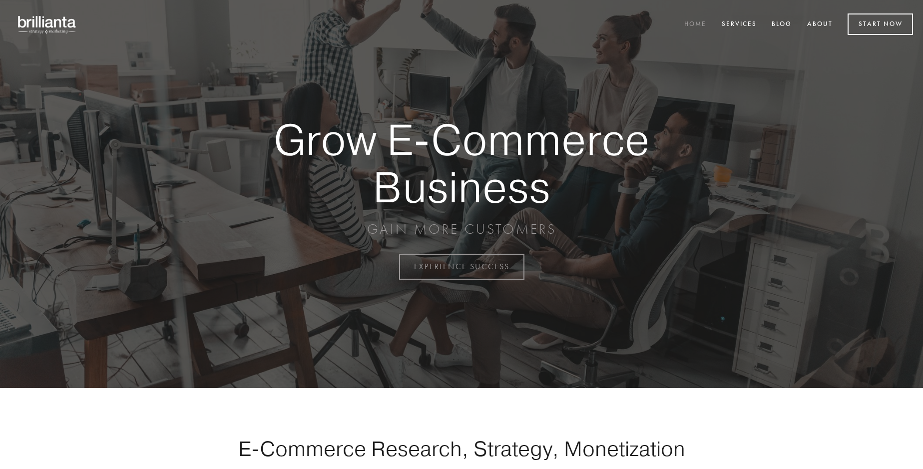 The height and width of the screenshot is (469, 923). Describe the element at coordinates (462, 229) in the screenshot. I see `p: GAIN MORE CUSTOMERS` at that location.